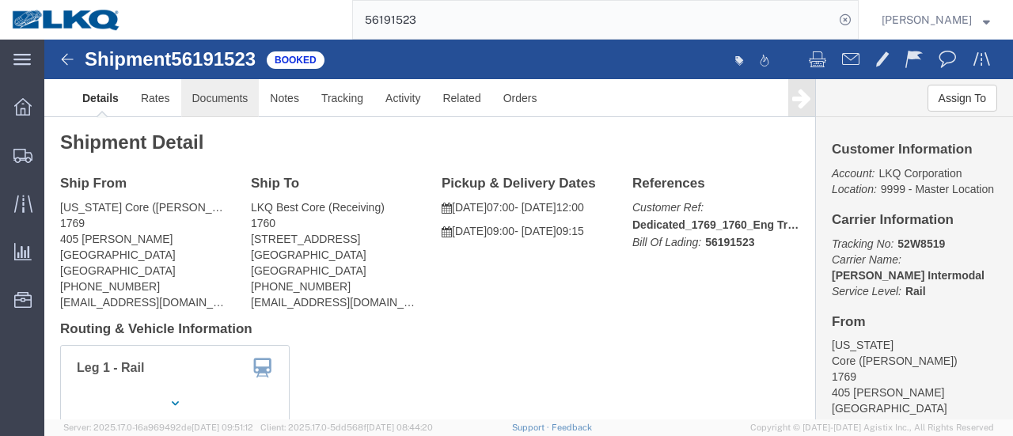 The image size is (1013, 436). Describe the element at coordinates (571, 427) in the screenshot. I see `a: Feedback` at that location.